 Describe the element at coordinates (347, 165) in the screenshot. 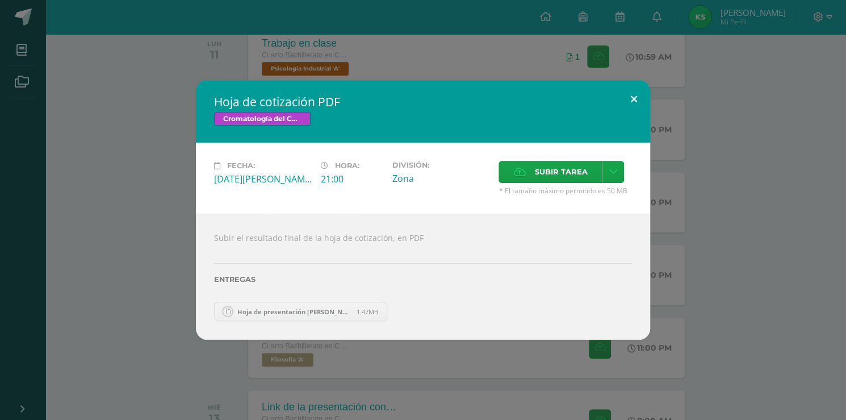

I see `span: Hora:` at that location.